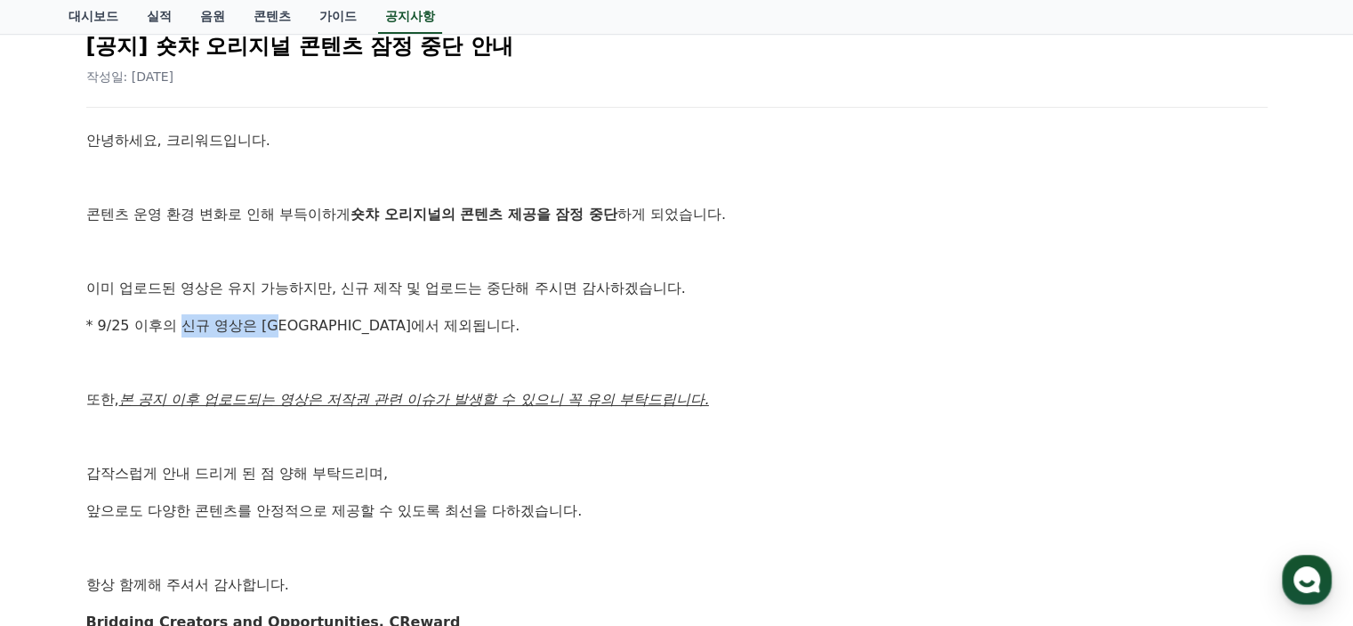  What do you see at coordinates (677, 141) in the screenshot?
I see `p: 안녕하세요, 크리워드입니다.` at bounding box center [677, 141].